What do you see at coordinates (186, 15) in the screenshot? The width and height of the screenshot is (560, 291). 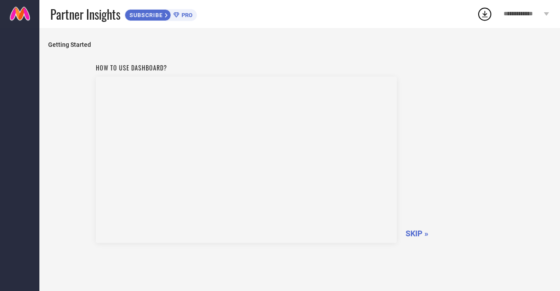 I see `span: PRO` at bounding box center [186, 15].